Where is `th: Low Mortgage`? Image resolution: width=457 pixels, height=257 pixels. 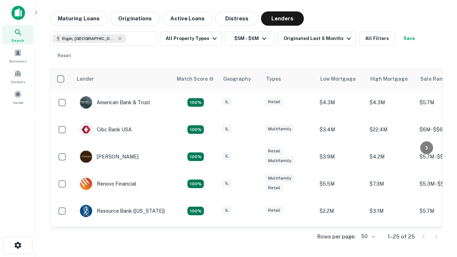 th: Low Mortgage is located at coordinates (341, 79).